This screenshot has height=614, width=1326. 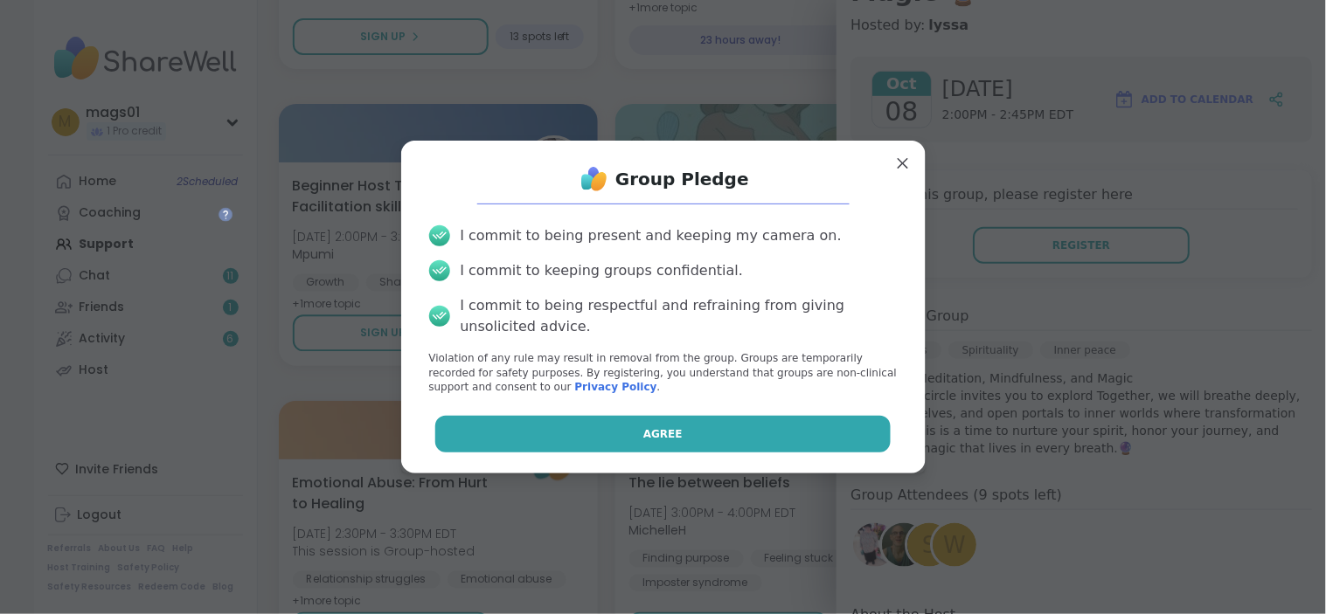 What do you see at coordinates (663, 373) in the screenshot?
I see `p: Violation of any rule may result in removal from the group. Groups are temporarily recorded for s...` at bounding box center [663, 373].